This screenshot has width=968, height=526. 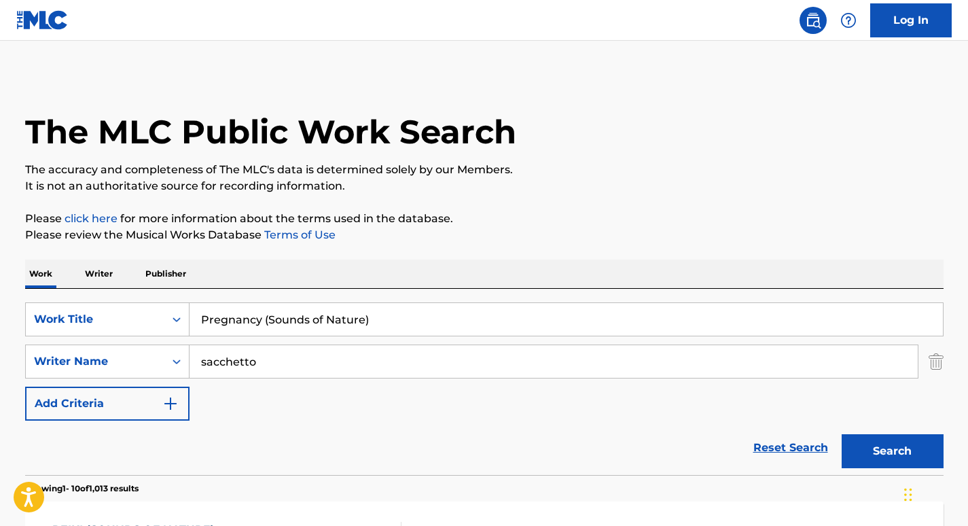 I want to click on a: Public Search, so click(x=813, y=20).